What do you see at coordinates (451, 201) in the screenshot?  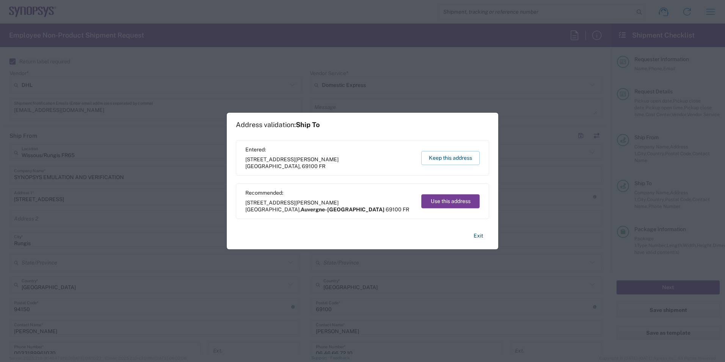 I see `button: Use this address` at bounding box center [451, 201].